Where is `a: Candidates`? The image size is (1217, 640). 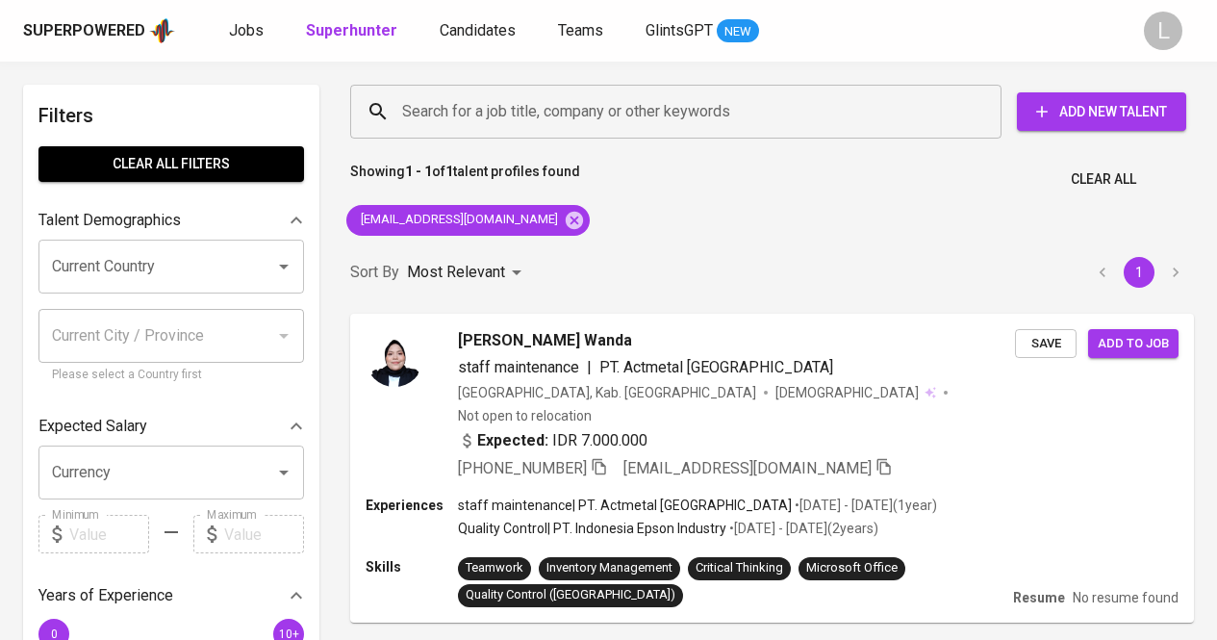 a: Candidates is located at coordinates (479, 31).